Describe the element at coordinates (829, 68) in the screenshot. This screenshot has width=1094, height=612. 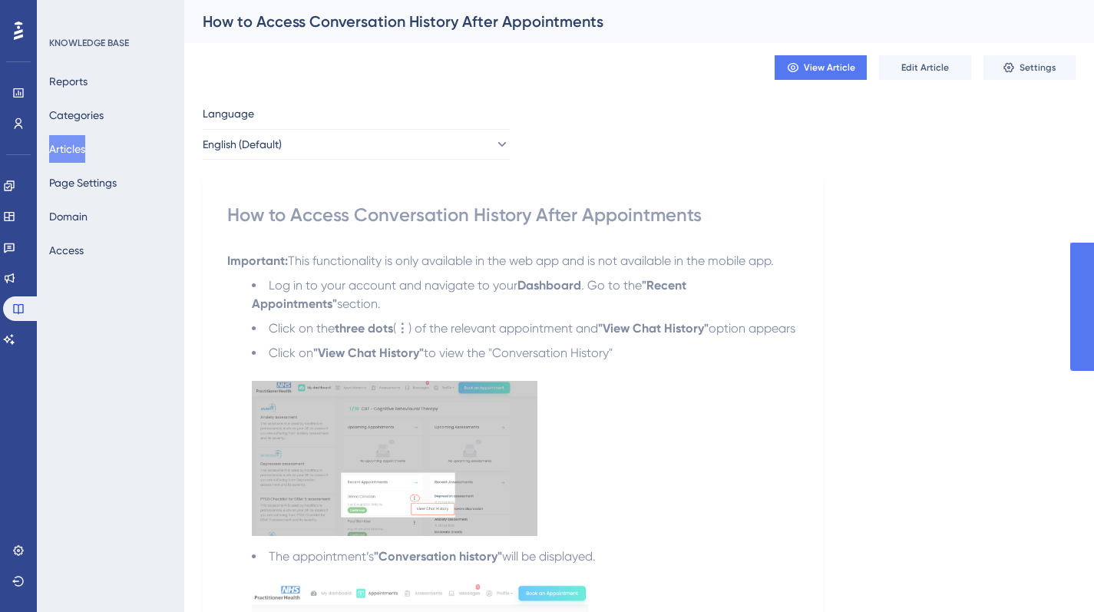
I see `span: View Article` at that location.